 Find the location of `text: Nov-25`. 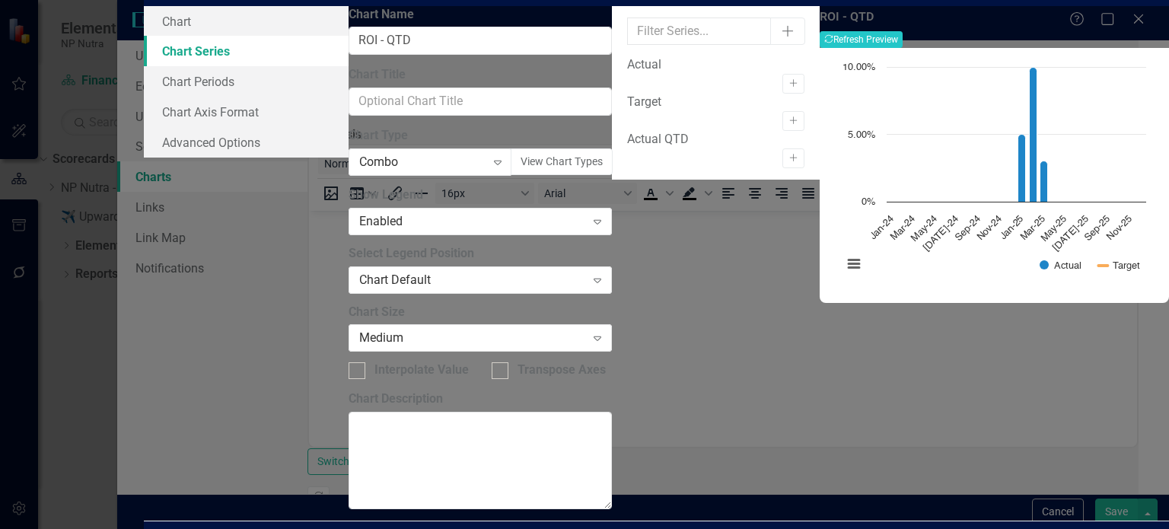

text: Nov-25 is located at coordinates (1118, 227).